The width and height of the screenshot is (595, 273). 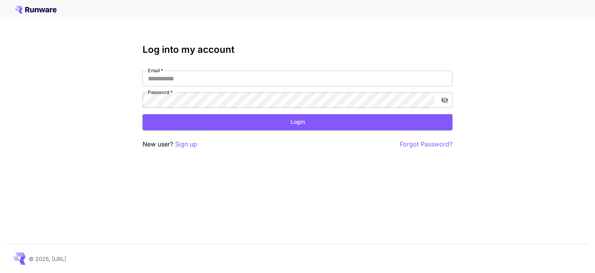 I want to click on p: Forgot Password?, so click(x=426, y=144).